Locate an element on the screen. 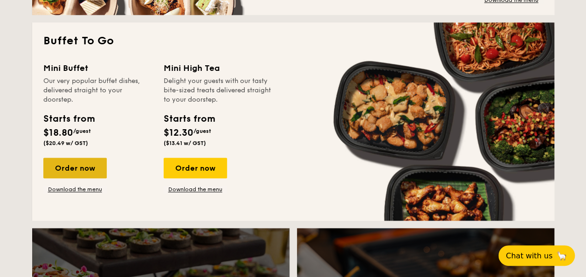 Image resolution: width=586 pixels, height=277 pixels. div: Mini Buffet is located at coordinates (98, 68).